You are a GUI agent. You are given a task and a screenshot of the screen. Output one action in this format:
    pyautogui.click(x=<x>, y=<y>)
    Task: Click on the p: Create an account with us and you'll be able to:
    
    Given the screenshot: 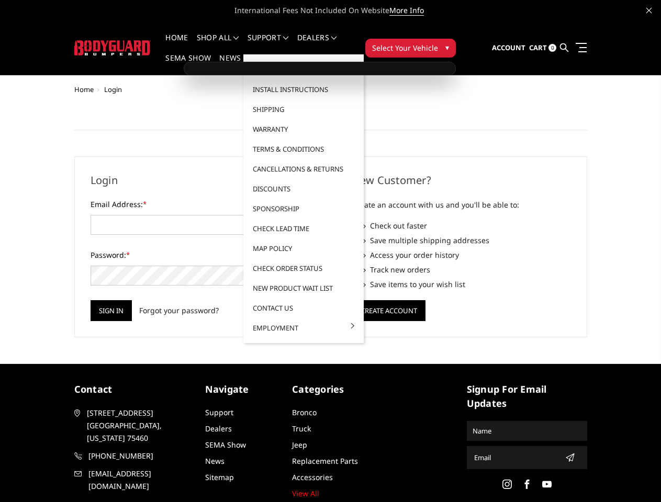 What is the action you would take?
    pyautogui.click(x=462, y=205)
    